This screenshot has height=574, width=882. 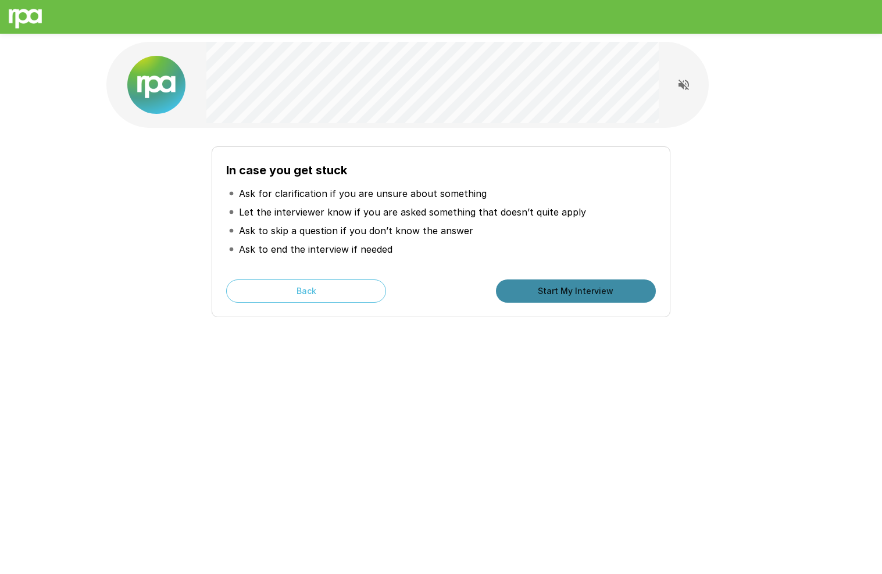 What do you see at coordinates (575, 291) in the screenshot?
I see `button: Start My Interview` at bounding box center [575, 291].